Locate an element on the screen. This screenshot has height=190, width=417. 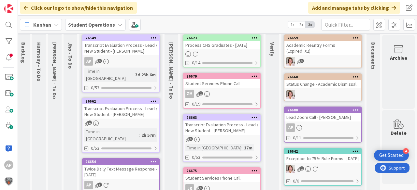
img: avatar is located at coordinates (9, 182).